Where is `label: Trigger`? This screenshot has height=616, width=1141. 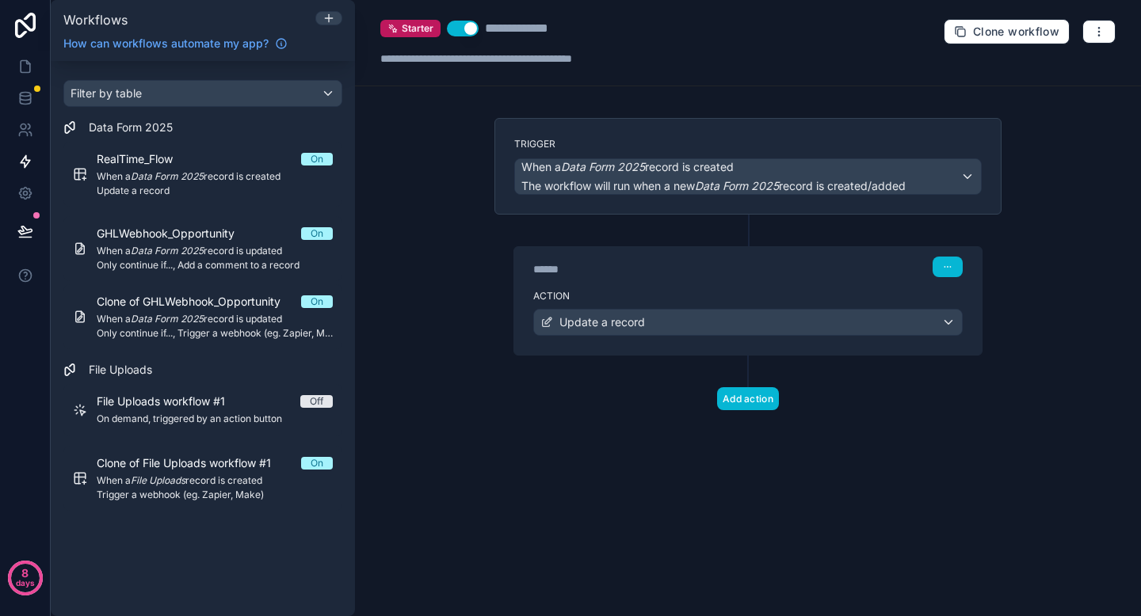
label: Trigger is located at coordinates (748, 144).